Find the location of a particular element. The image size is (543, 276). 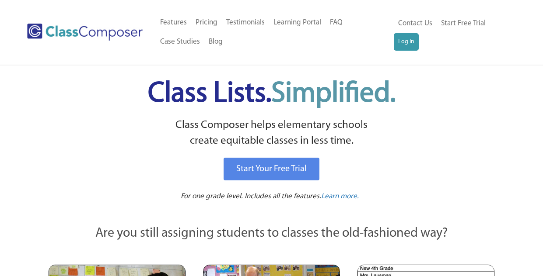

span: Simplified. is located at coordinates (333, 94).